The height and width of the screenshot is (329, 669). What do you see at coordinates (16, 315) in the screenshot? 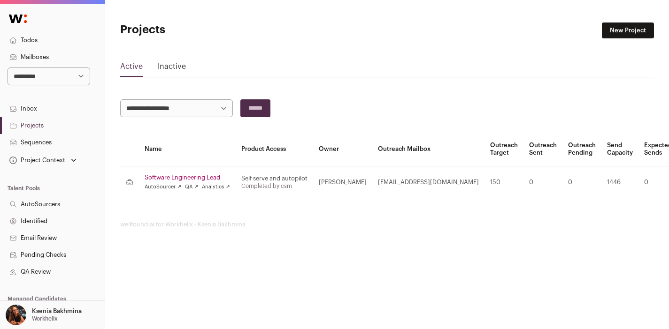
I see `img: 13968079-medium_jpg` at bounding box center [16, 315].